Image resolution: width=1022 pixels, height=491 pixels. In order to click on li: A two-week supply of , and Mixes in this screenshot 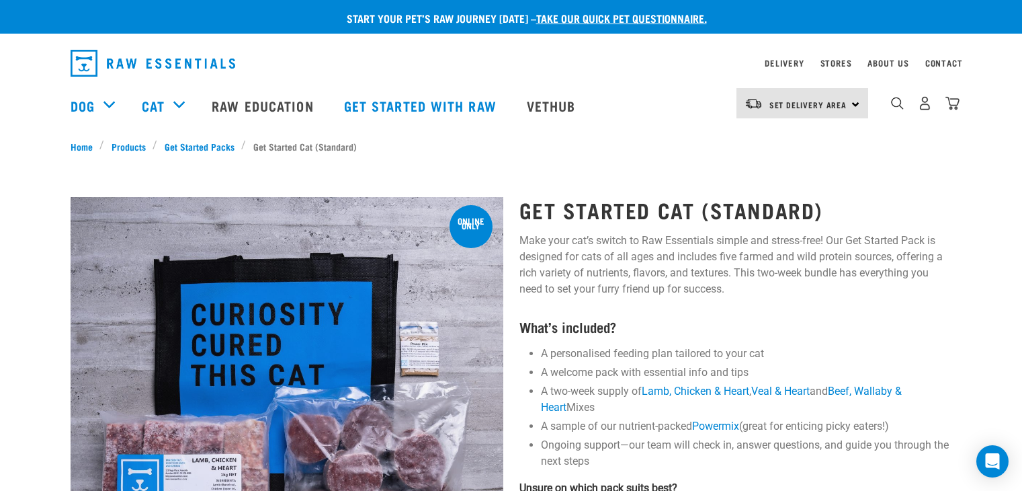, I will do `click(747, 399)`.